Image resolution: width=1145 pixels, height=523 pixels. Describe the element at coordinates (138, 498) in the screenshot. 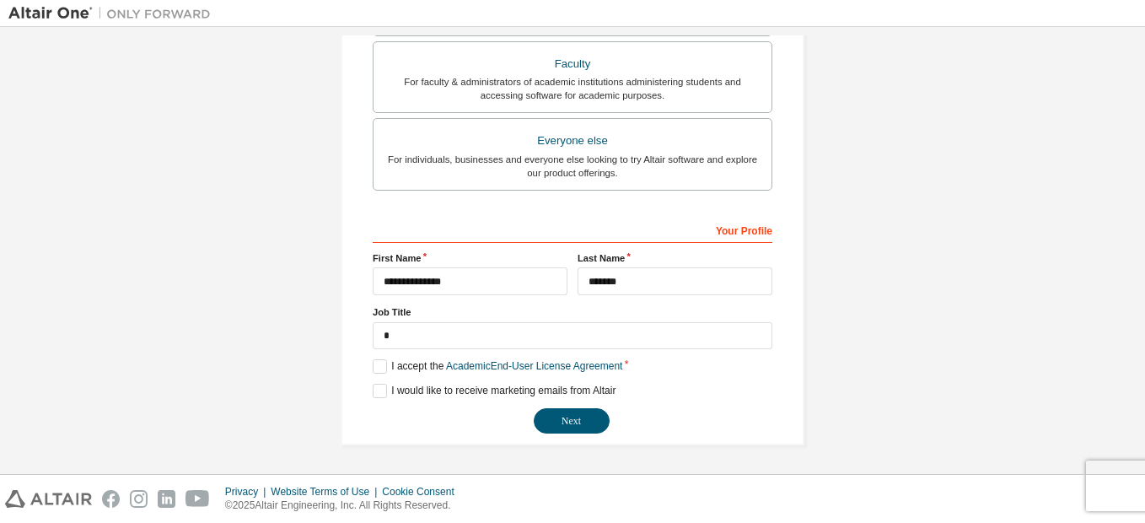

I see `img: instagram.svg` at that location.